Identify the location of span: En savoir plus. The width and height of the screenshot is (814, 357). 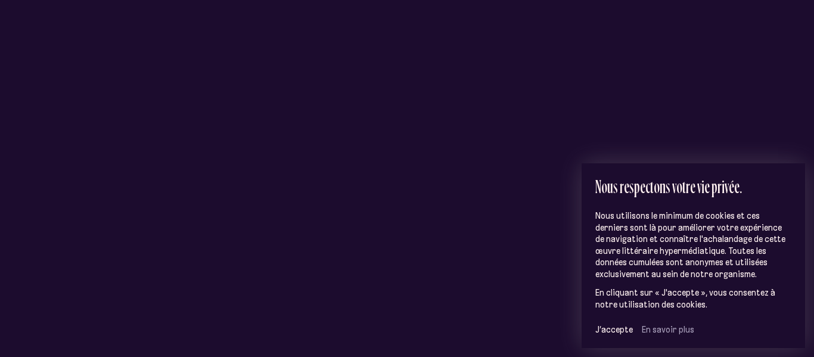
(668, 330).